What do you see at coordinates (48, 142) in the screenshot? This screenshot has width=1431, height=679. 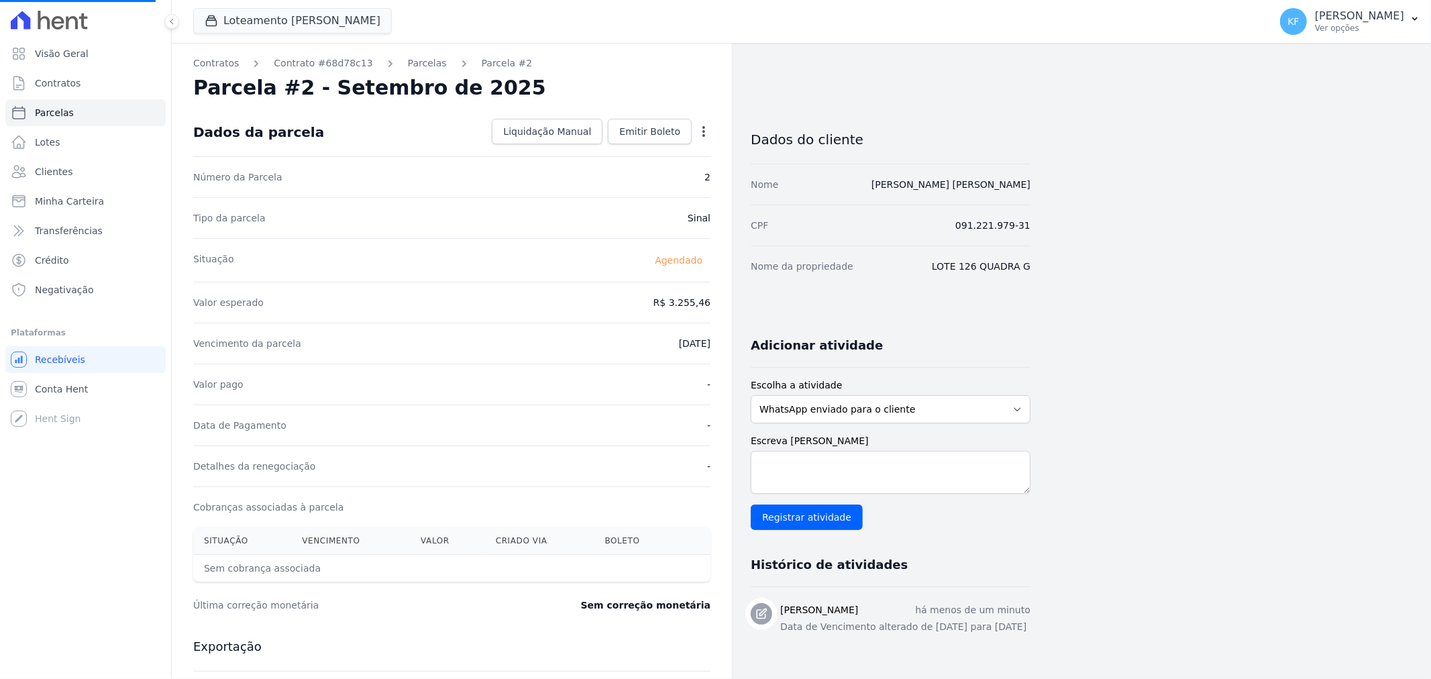 I see `span: Lotes` at bounding box center [48, 142].